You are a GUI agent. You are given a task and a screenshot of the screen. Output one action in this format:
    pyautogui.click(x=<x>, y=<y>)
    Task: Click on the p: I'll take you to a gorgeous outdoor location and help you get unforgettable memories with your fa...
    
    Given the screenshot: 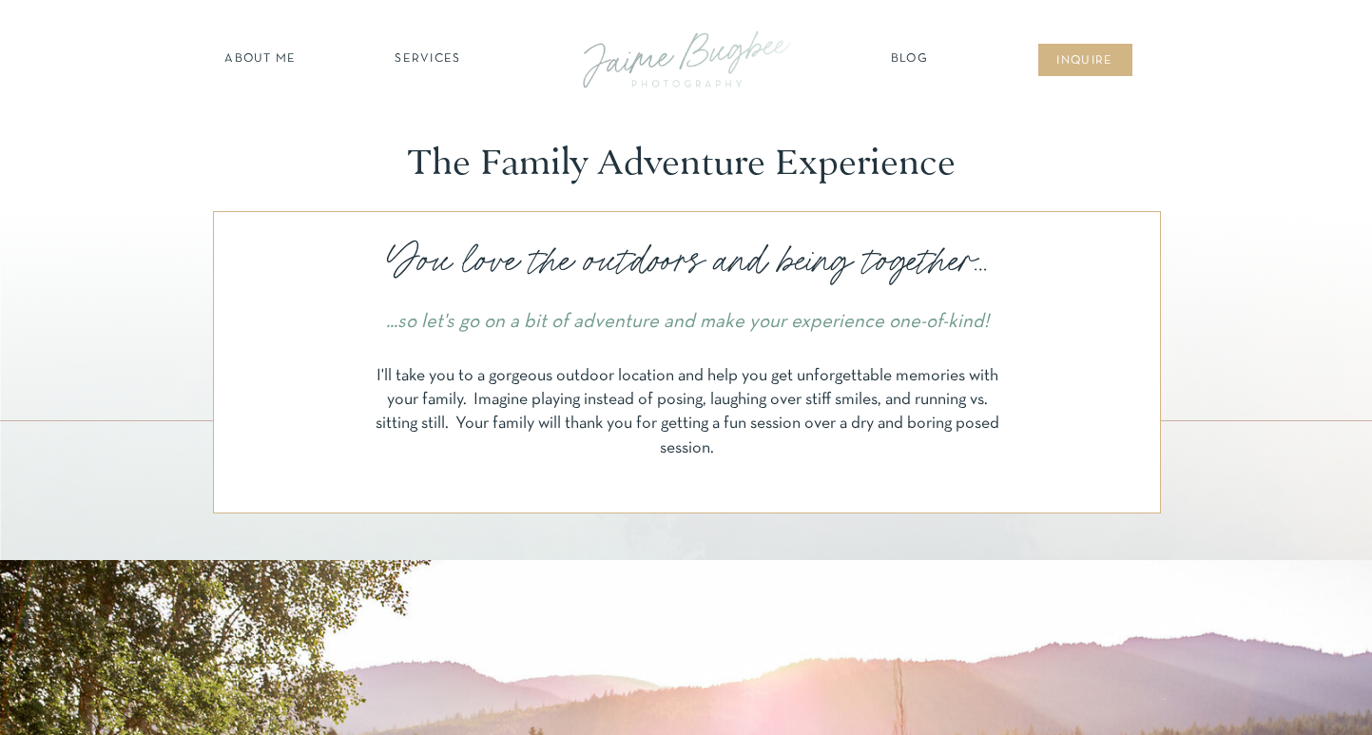 What is the action you would take?
    pyautogui.click(x=687, y=417)
    